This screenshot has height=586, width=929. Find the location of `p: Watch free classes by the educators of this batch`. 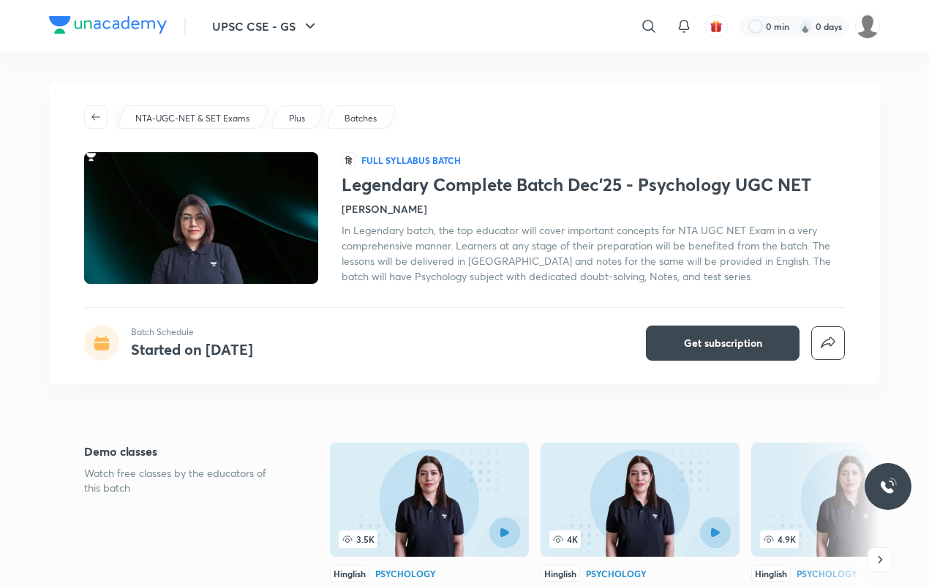

p: Watch free classes by the educators of this batch is located at coordinates (184, 480).